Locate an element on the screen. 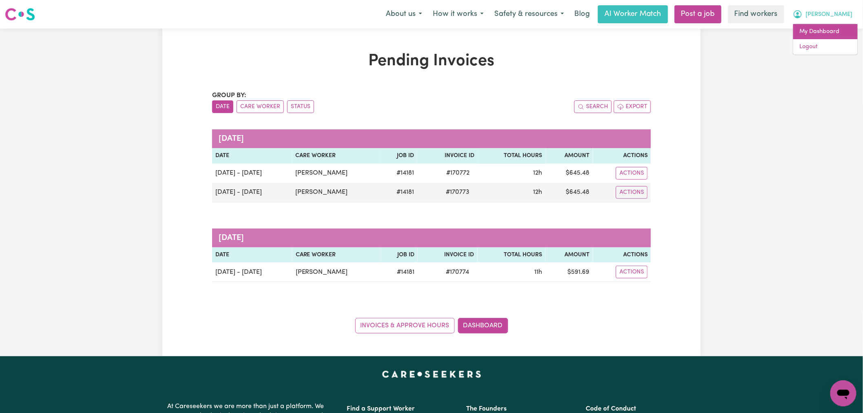 The height and width of the screenshot is (413, 863). a: Logout is located at coordinates (826, 47).